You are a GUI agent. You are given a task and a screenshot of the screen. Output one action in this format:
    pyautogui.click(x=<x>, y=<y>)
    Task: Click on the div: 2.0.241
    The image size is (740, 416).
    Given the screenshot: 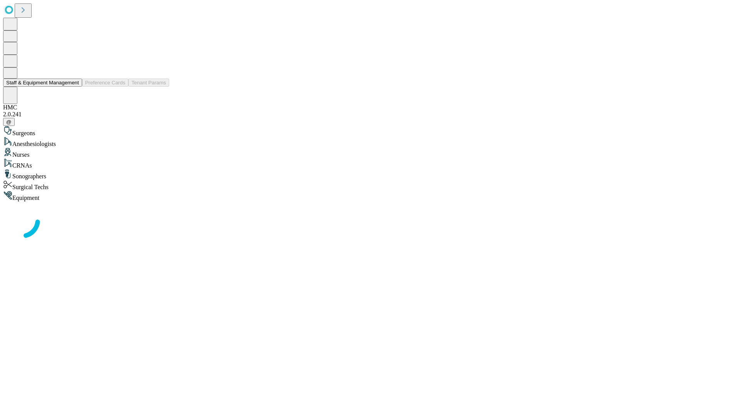 What is the action you would take?
    pyautogui.click(x=370, y=114)
    